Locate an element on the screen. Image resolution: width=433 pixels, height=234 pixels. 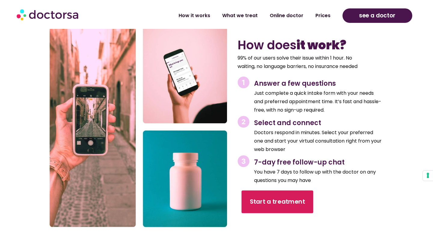
nav: Menu is located at coordinates (225, 16).